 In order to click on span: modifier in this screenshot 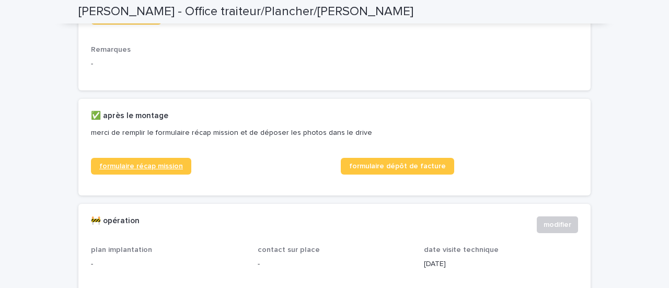, I will do `click(558, 225)`.